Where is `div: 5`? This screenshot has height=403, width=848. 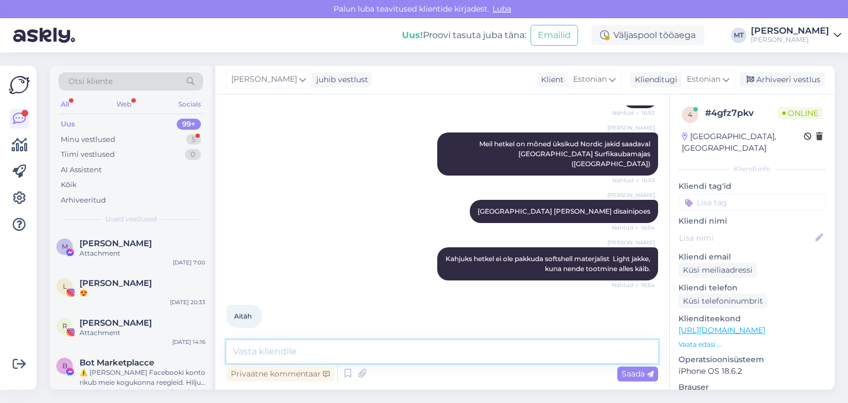
div: 5 is located at coordinates (193, 140).